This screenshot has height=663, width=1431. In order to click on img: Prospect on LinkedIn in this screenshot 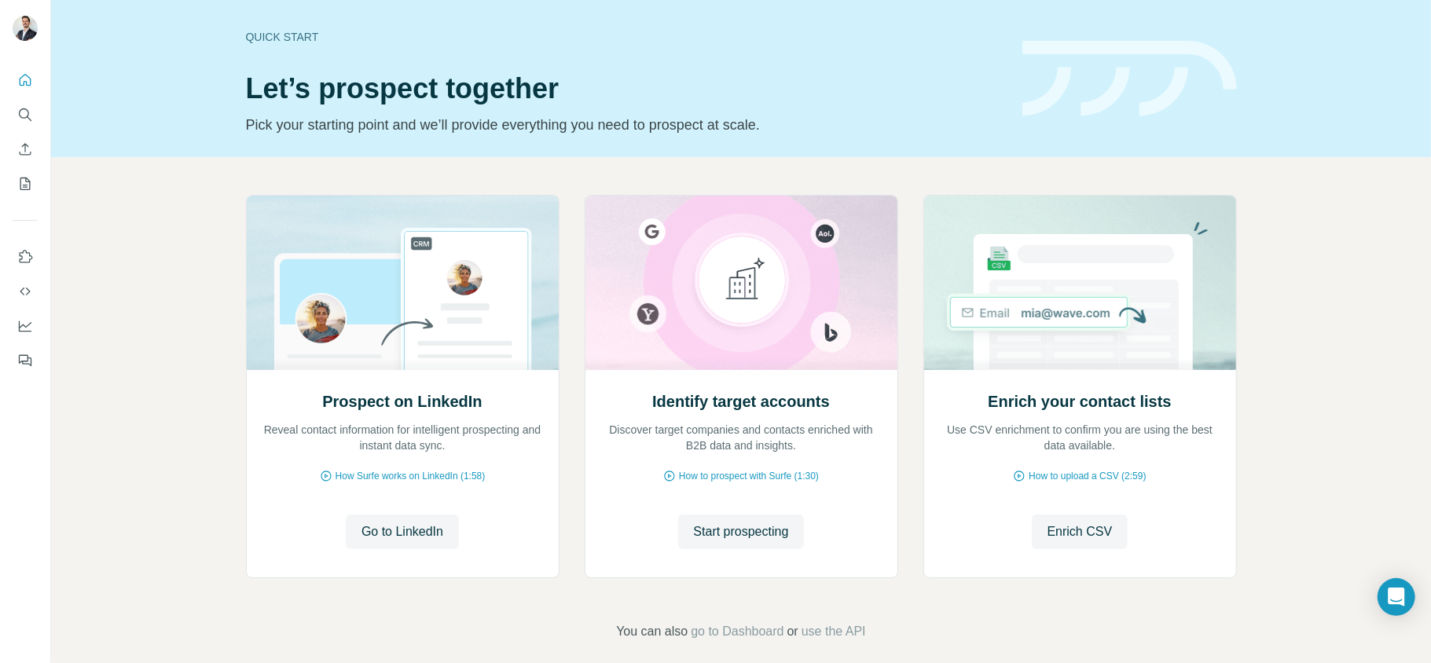, I will do `click(402, 283)`.